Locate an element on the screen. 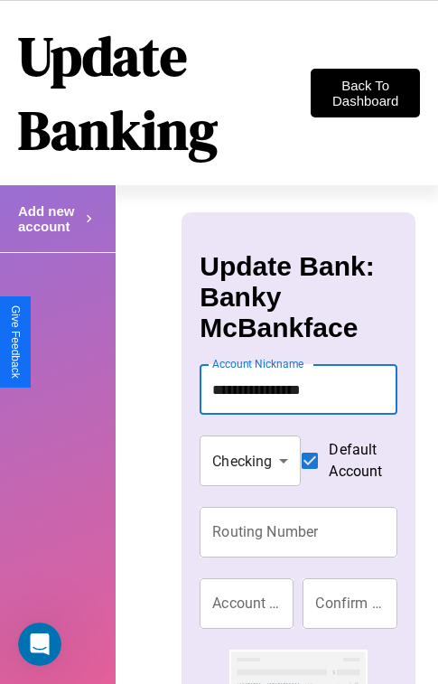  h3: Update Bank: Banky McBankface is located at coordinates (298, 297).